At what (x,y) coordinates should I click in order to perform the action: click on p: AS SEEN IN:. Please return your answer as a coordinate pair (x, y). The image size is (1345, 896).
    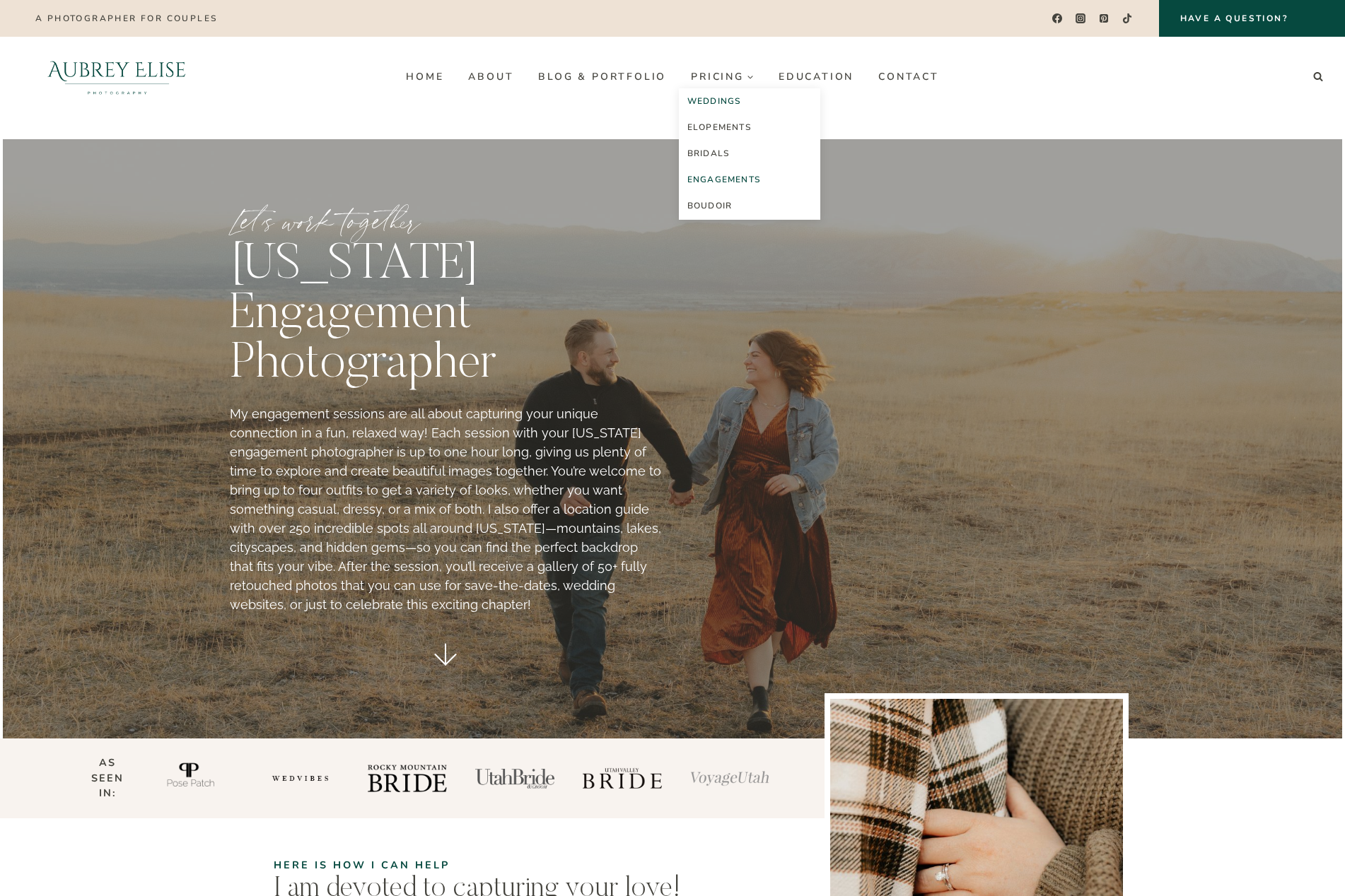
    Looking at the image, I should click on (80, 778).